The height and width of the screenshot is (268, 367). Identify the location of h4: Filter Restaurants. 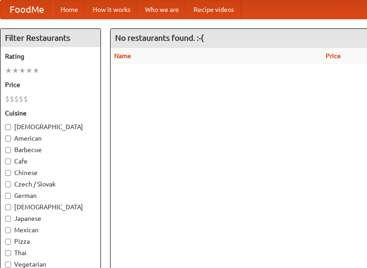
(50, 38).